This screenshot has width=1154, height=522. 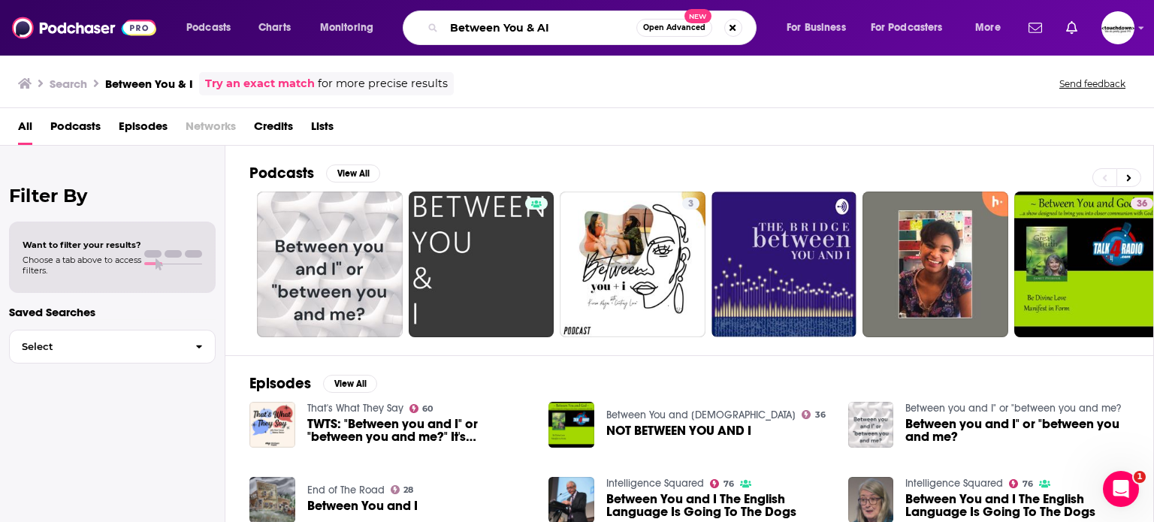 What do you see at coordinates (674, 28) in the screenshot?
I see `button: Open AdvancedNew` at bounding box center [674, 28].